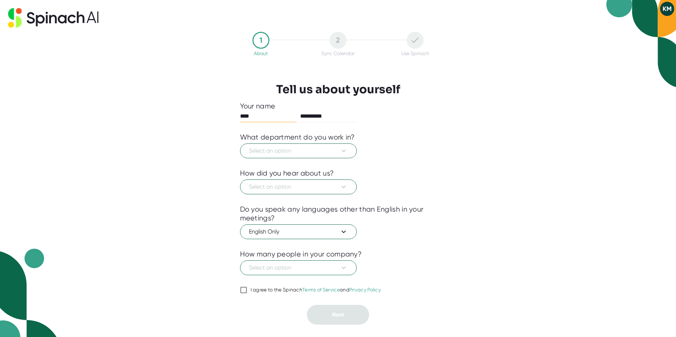 The width and height of the screenshot is (676, 337). What do you see at coordinates (667, 9) in the screenshot?
I see `button: KM` at bounding box center [667, 9].